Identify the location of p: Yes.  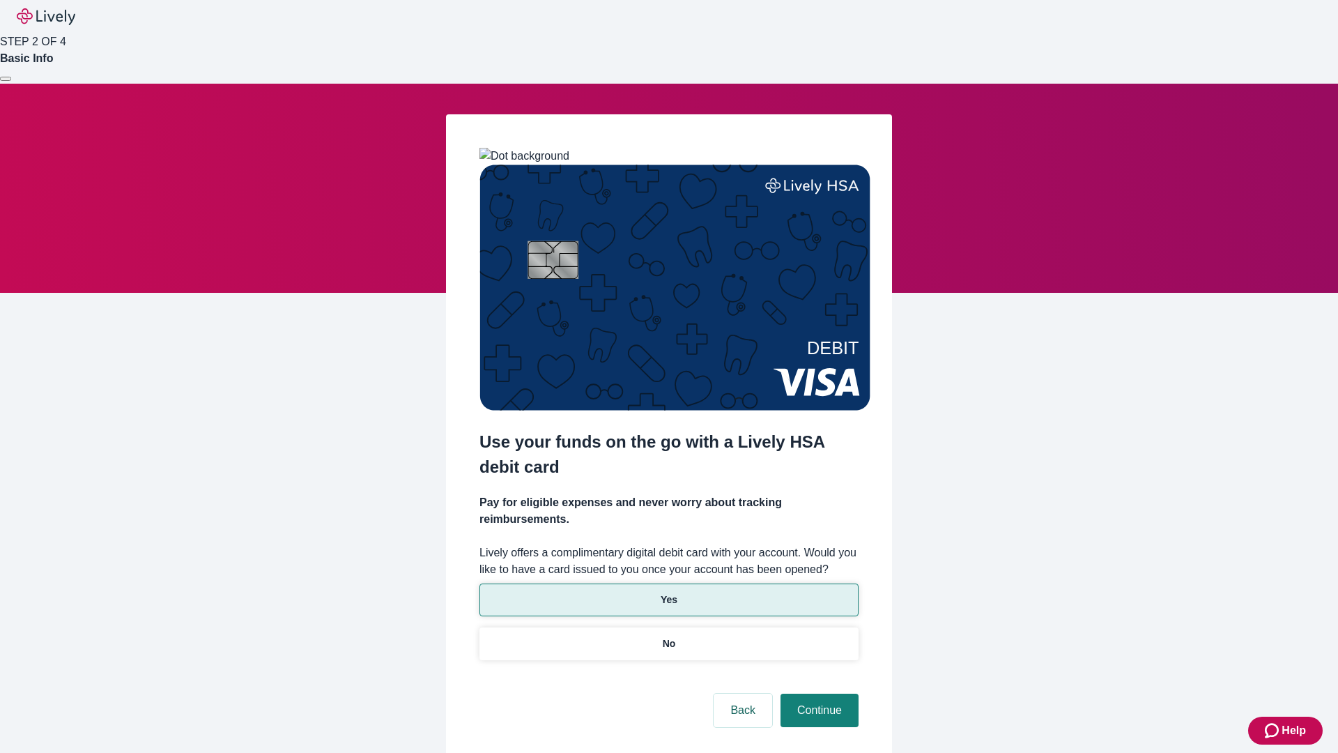
(669, 599).